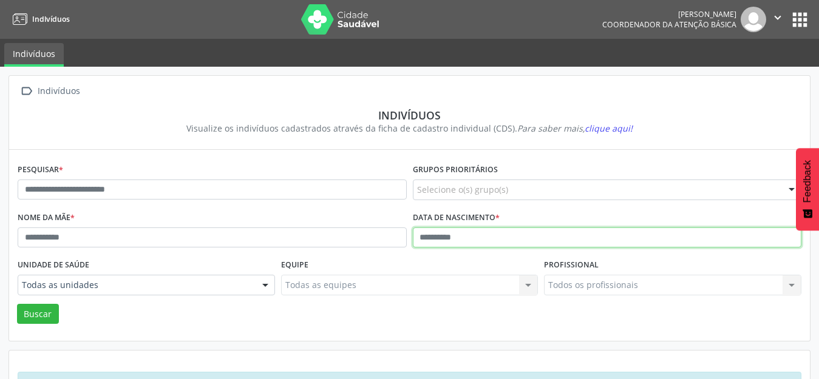  Describe the element at coordinates (456, 218) in the screenshot. I see `label: Data de nascimento` at that location.